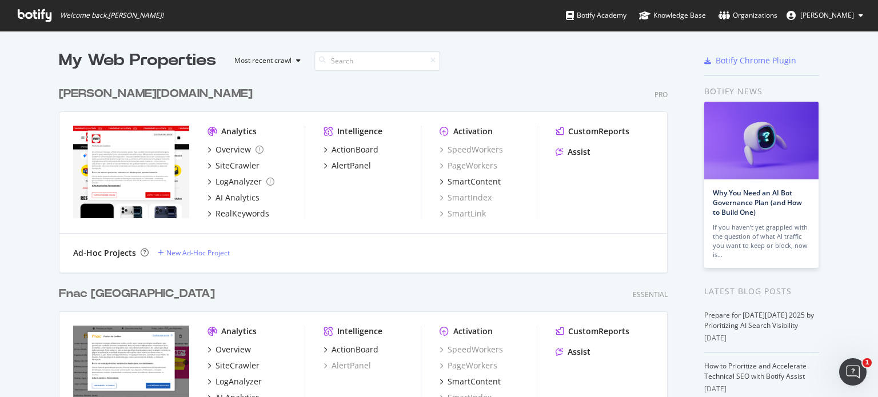 Image resolution: width=878 pixels, height=397 pixels. What do you see at coordinates (237, 198) in the screenshot?
I see `div: AI Analytics` at bounding box center [237, 198].